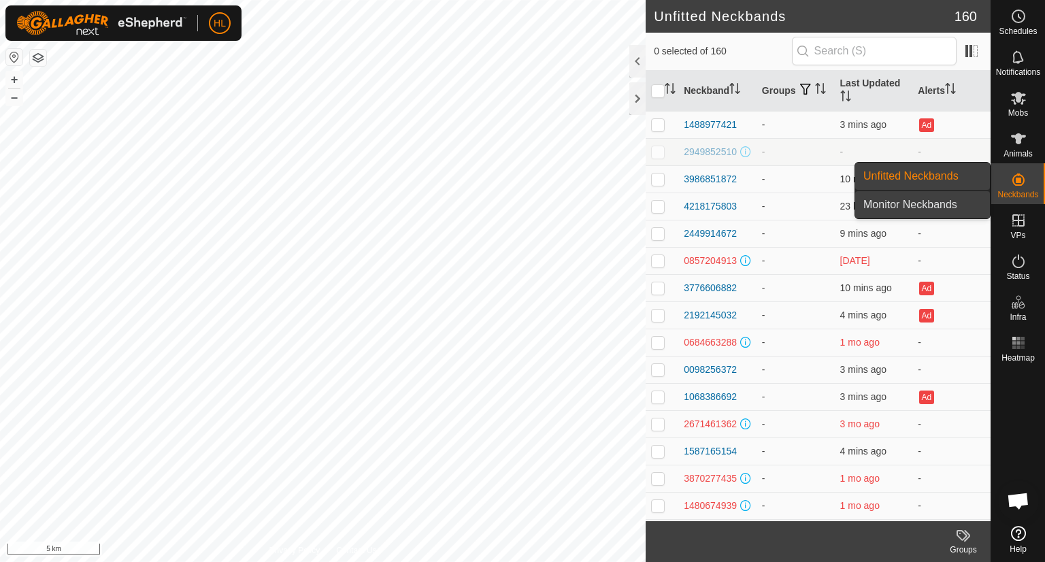 This screenshot has width=1045, height=562. Describe the element at coordinates (710, 261) in the screenshot. I see `div: 0857204913` at that location.